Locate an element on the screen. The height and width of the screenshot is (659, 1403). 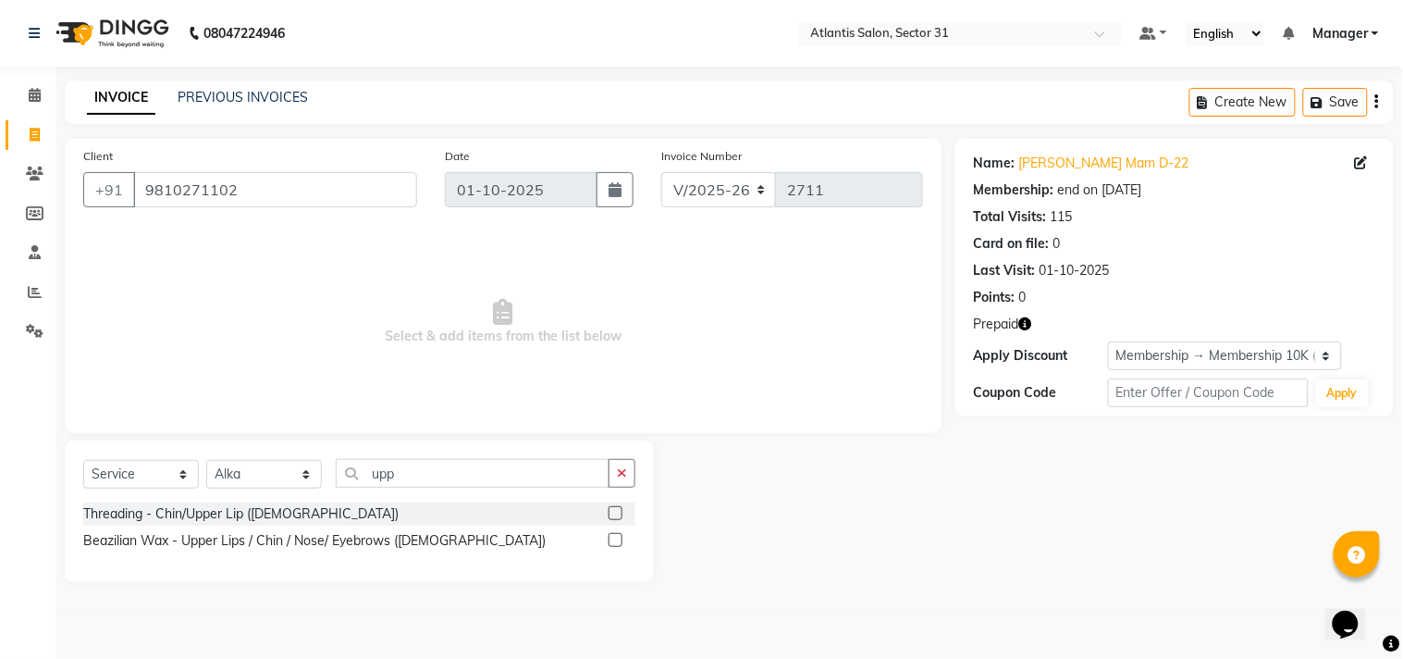
input: Search by Name/Mobile/Email/Code is located at coordinates (275, 190).